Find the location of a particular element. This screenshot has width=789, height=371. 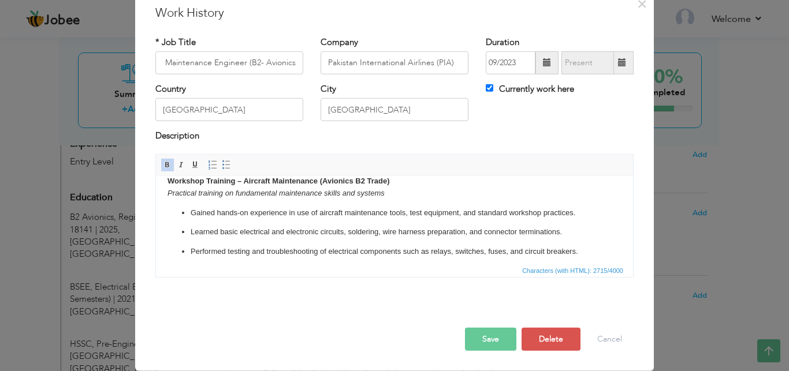

p: Learned basic electrical and electronic circuits, soldering, wire harness preparation, and connec... is located at coordinates (239, 55).